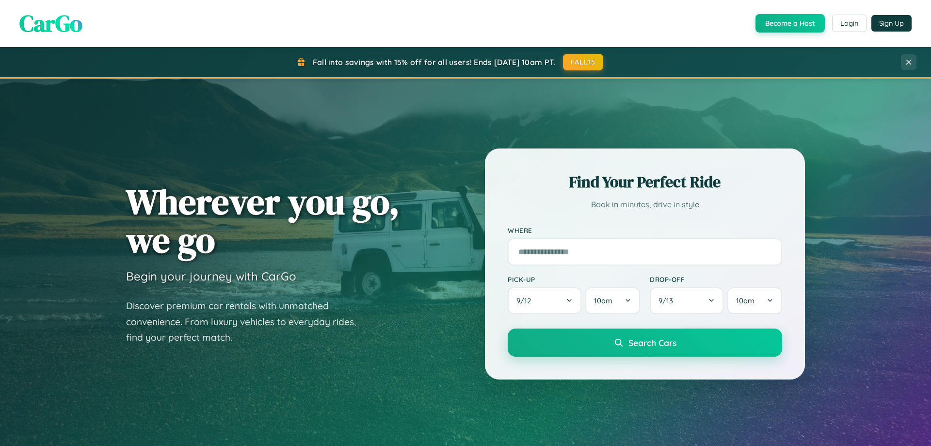 The height and width of the screenshot is (446, 931). Describe the element at coordinates (545, 300) in the screenshot. I see `button: 9/12` at that location.